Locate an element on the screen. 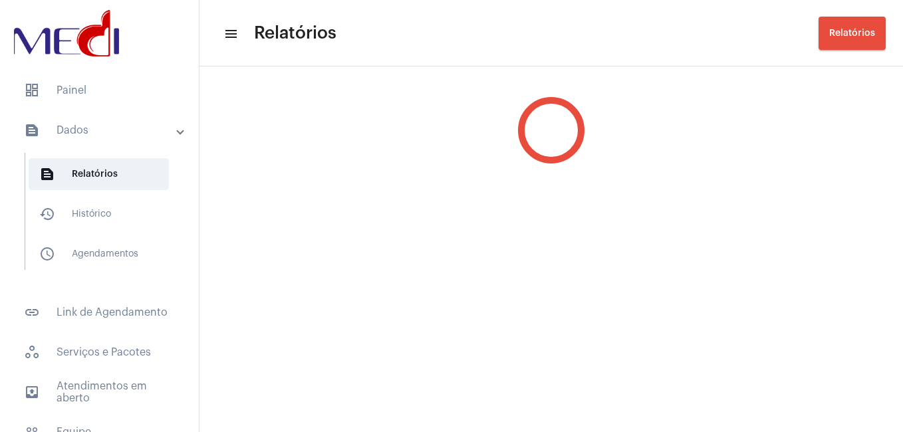  span: Link de Agendamento is located at coordinates (99, 312).